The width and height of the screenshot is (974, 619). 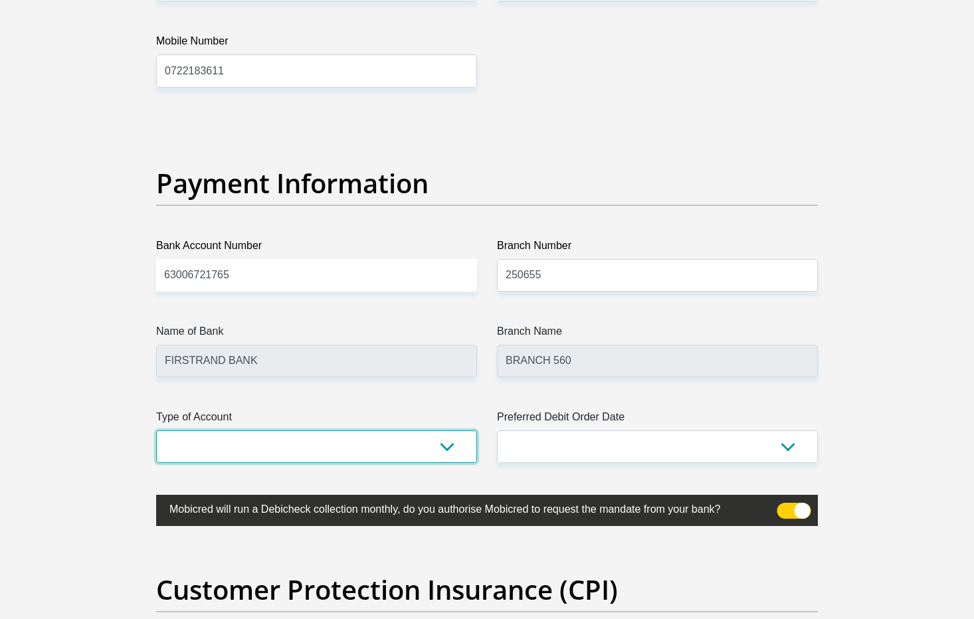 I want to click on input: Bank Account Number, so click(x=316, y=275).